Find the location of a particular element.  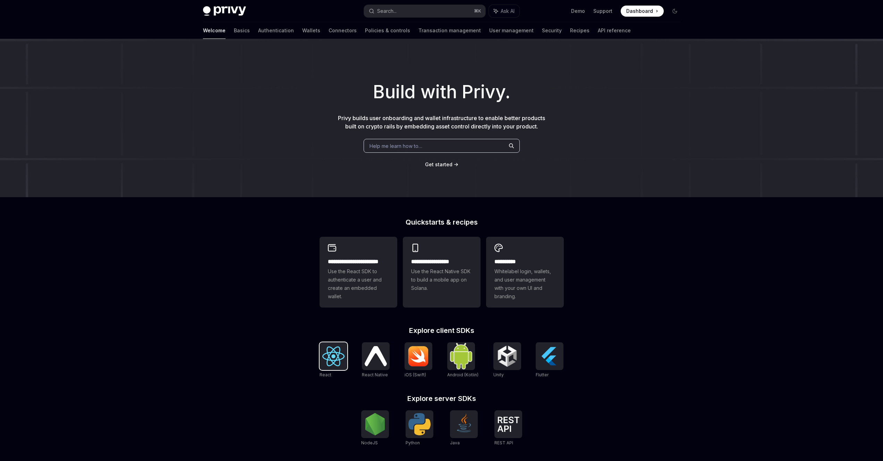

a: API reference is located at coordinates (614, 31).